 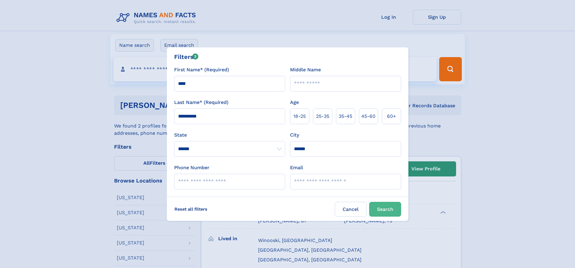 I want to click on span: 25‑35, so click(x=323, y=116).